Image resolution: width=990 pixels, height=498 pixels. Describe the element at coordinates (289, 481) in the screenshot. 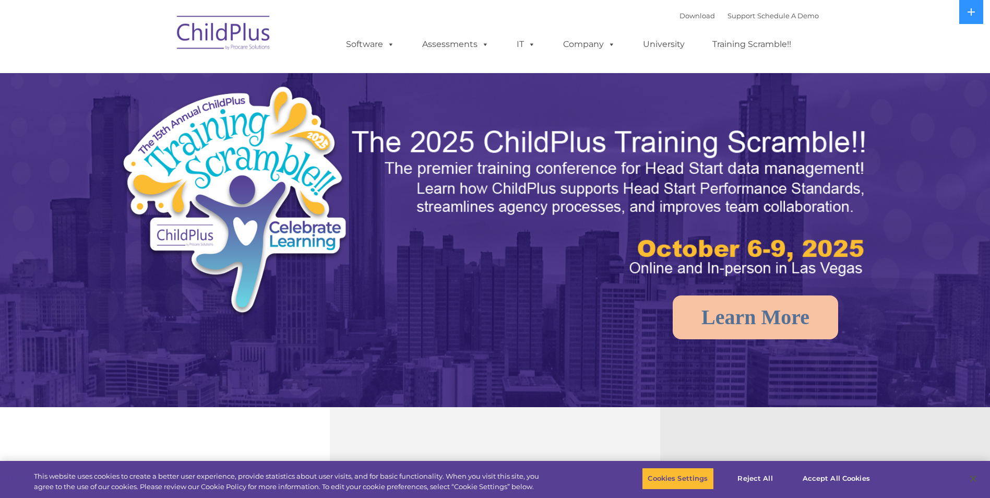

I see `div: This website uses cookies to create a better user experience, provide statistics about user visit...` at that location.